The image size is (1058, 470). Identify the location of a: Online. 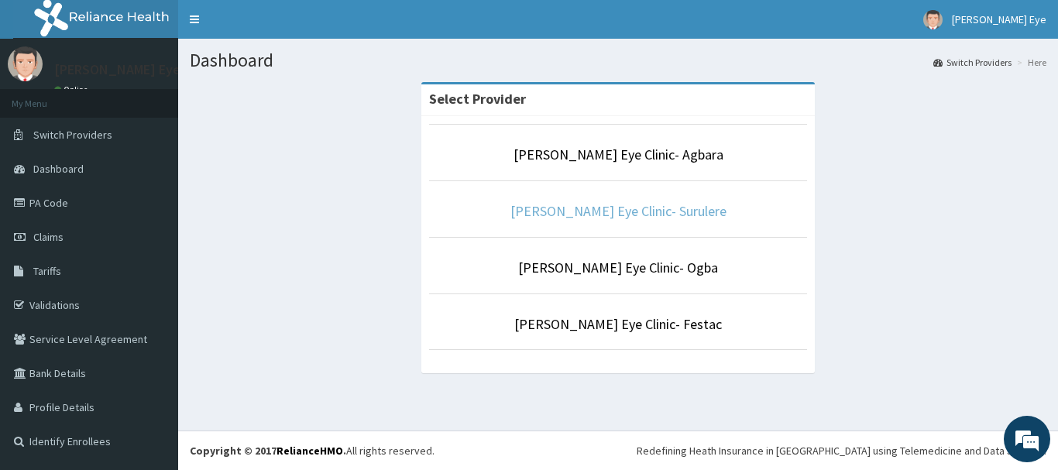
(73, 90).